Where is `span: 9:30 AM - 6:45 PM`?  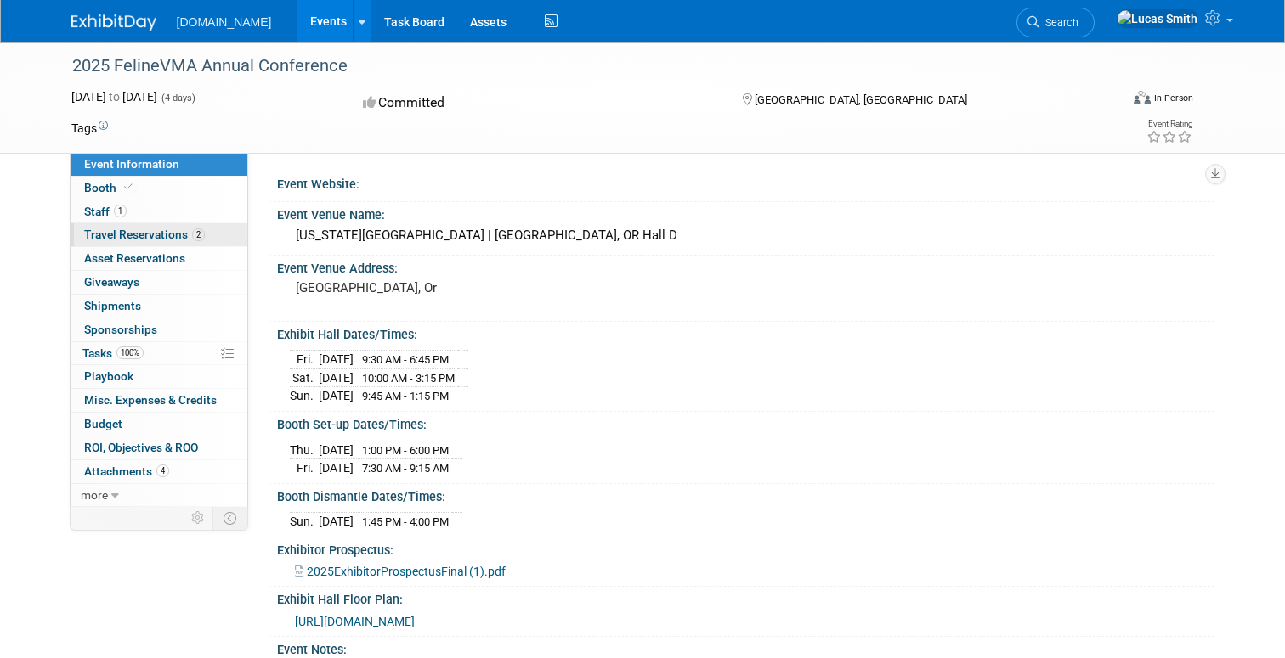 span: 9:30 AM - 6:45 PM is located at coordinates (405, 359).